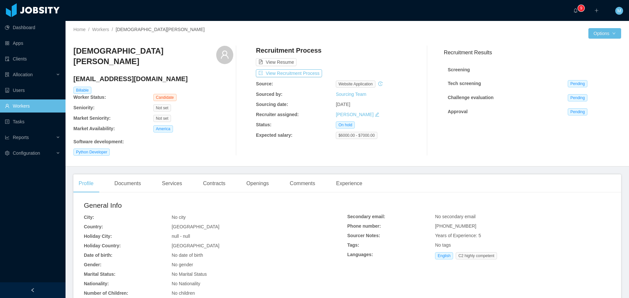 This screenshot has width=629, height=298. Describe the element at coordinates (345, 125) in the screenshot. I see `span: On hold` at that location.